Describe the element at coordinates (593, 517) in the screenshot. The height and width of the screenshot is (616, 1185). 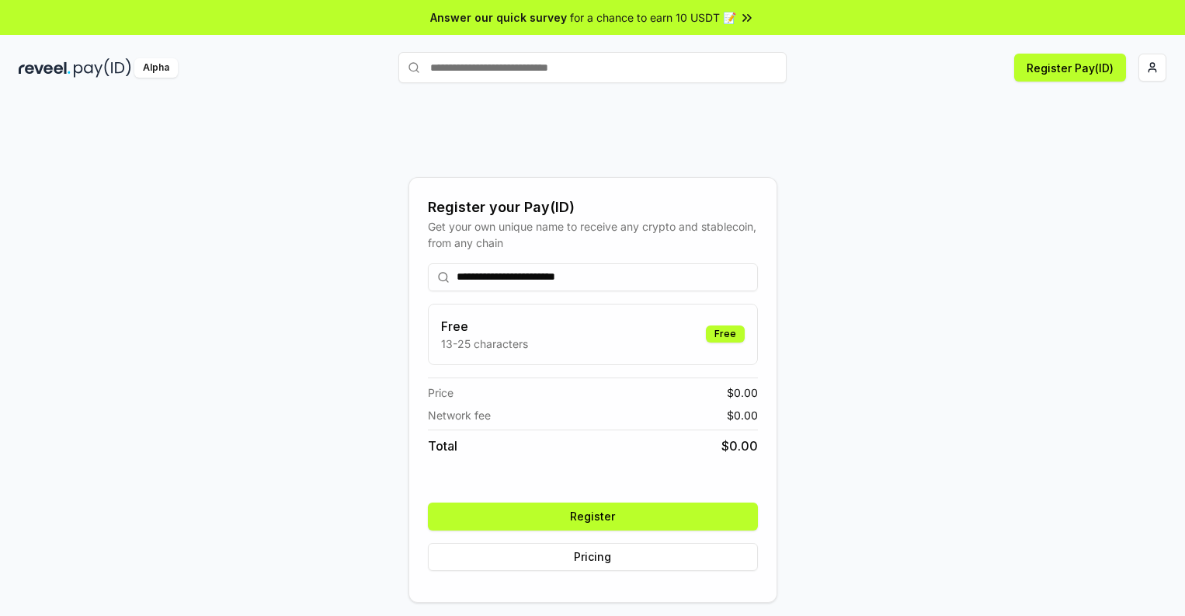
I see `button: Register` at that location.